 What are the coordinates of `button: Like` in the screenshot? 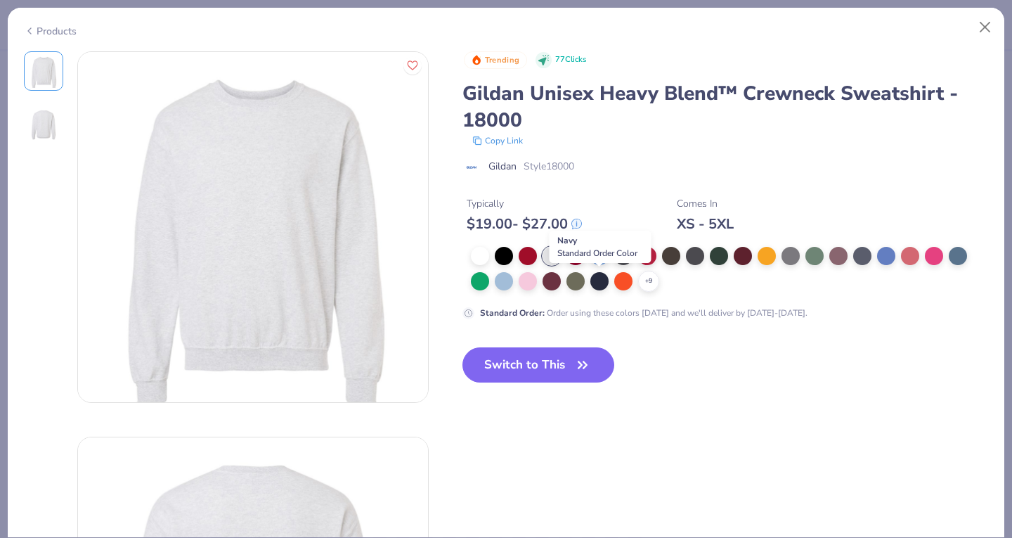 It's located at (412, 65).